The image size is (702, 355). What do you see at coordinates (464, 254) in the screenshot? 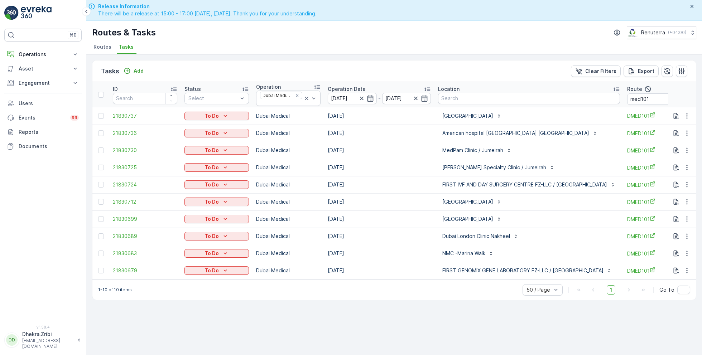
I see `p: NMC -Marina Walk` at bounding box center [464, 254].